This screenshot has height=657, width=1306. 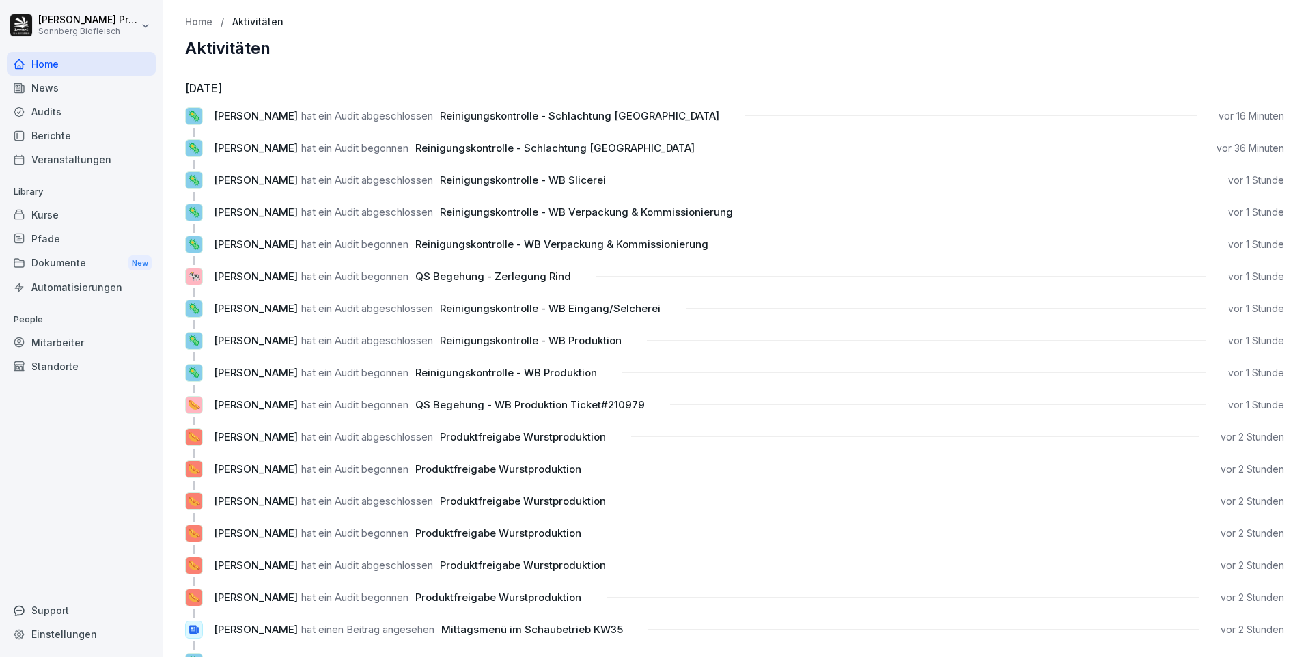 I want to click on a: Berichte, so click(x=81, y=135).